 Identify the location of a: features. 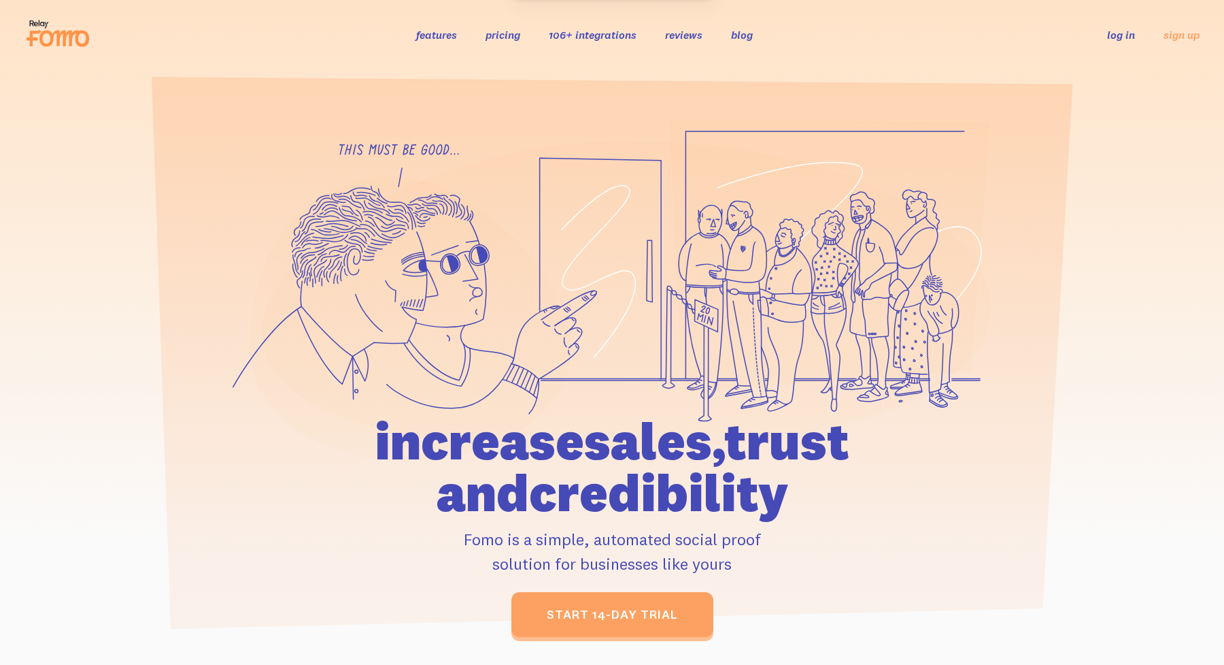
(437, 35).